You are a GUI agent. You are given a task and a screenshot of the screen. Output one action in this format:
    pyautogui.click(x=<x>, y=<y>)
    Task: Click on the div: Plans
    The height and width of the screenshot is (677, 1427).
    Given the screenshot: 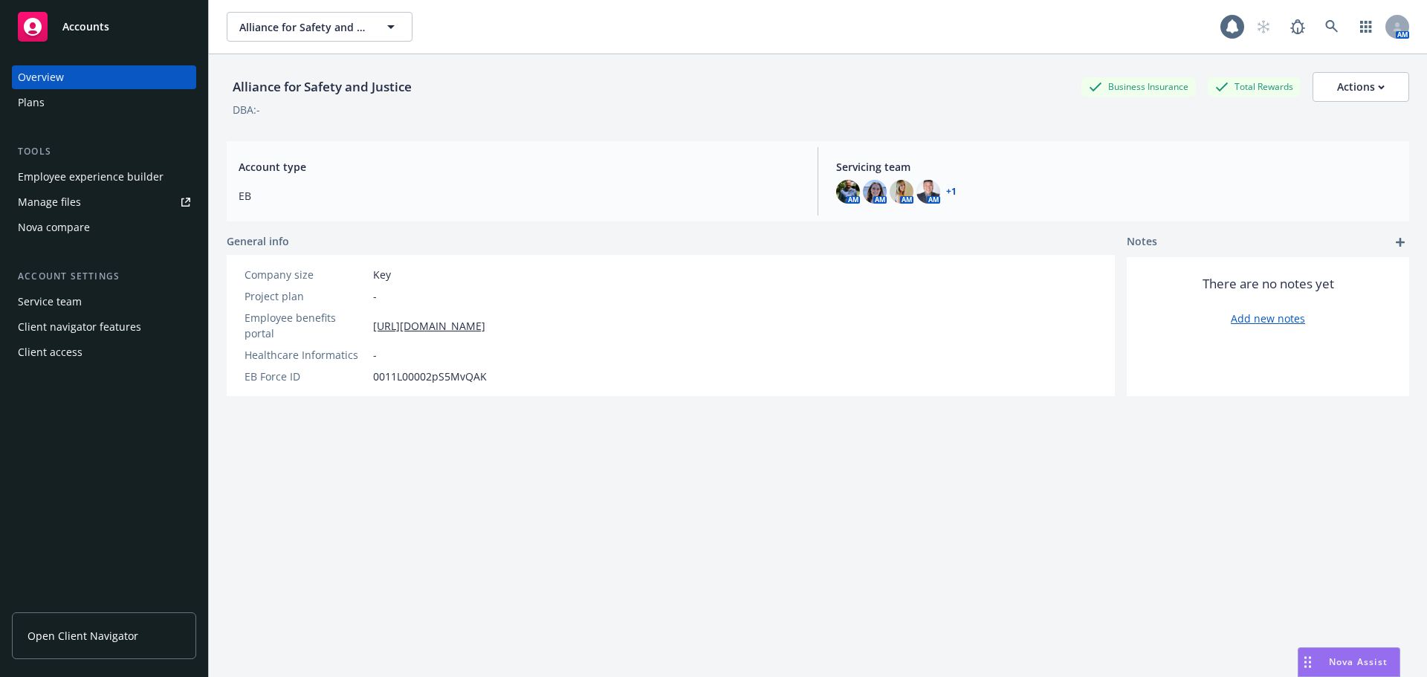 What is the action you would take?
    pyautogui.click(x=31, y=103)
    